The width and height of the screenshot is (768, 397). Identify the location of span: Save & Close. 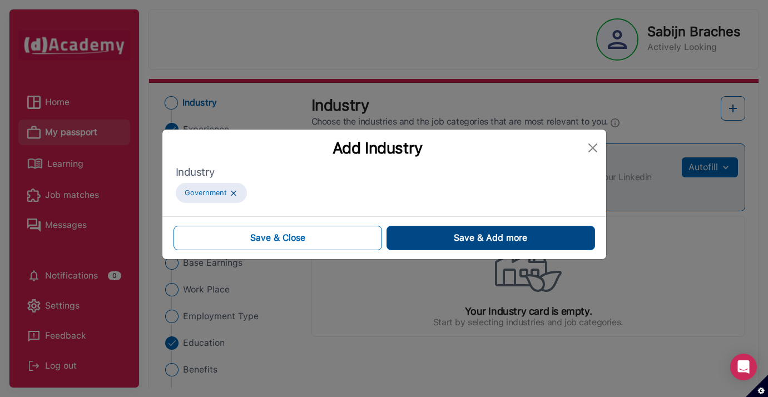
(278, 238).